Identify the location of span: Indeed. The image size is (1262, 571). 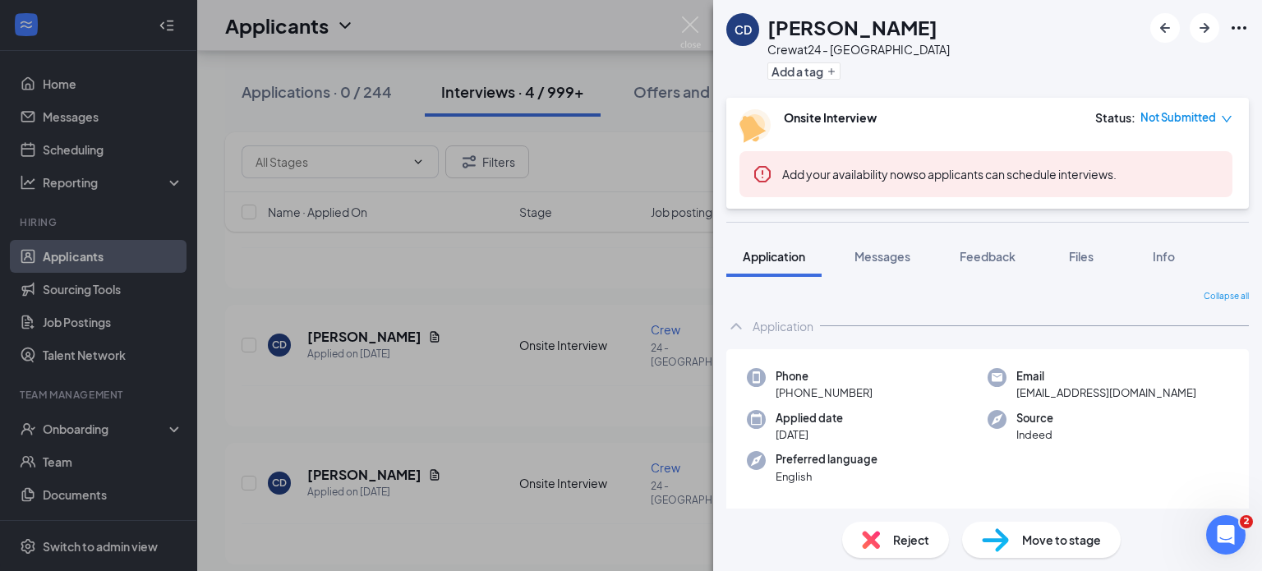
(1035, 435).